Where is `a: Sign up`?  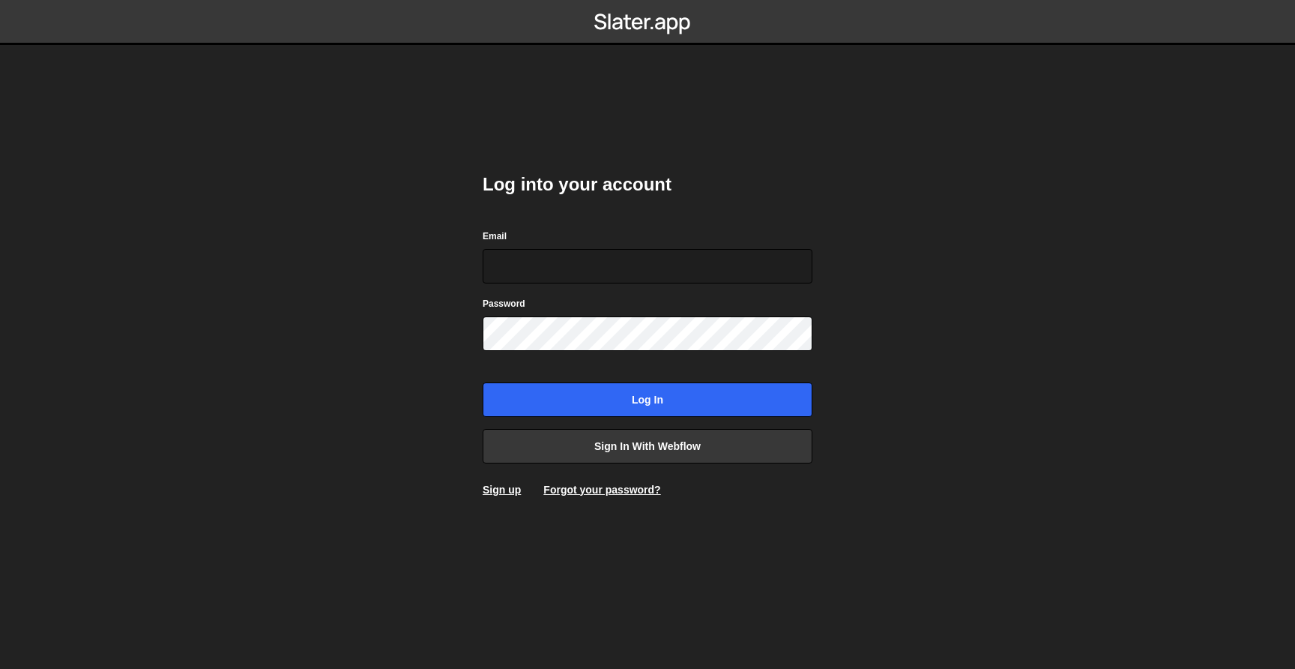
a: Sign up is located at coordinates (502, 490).